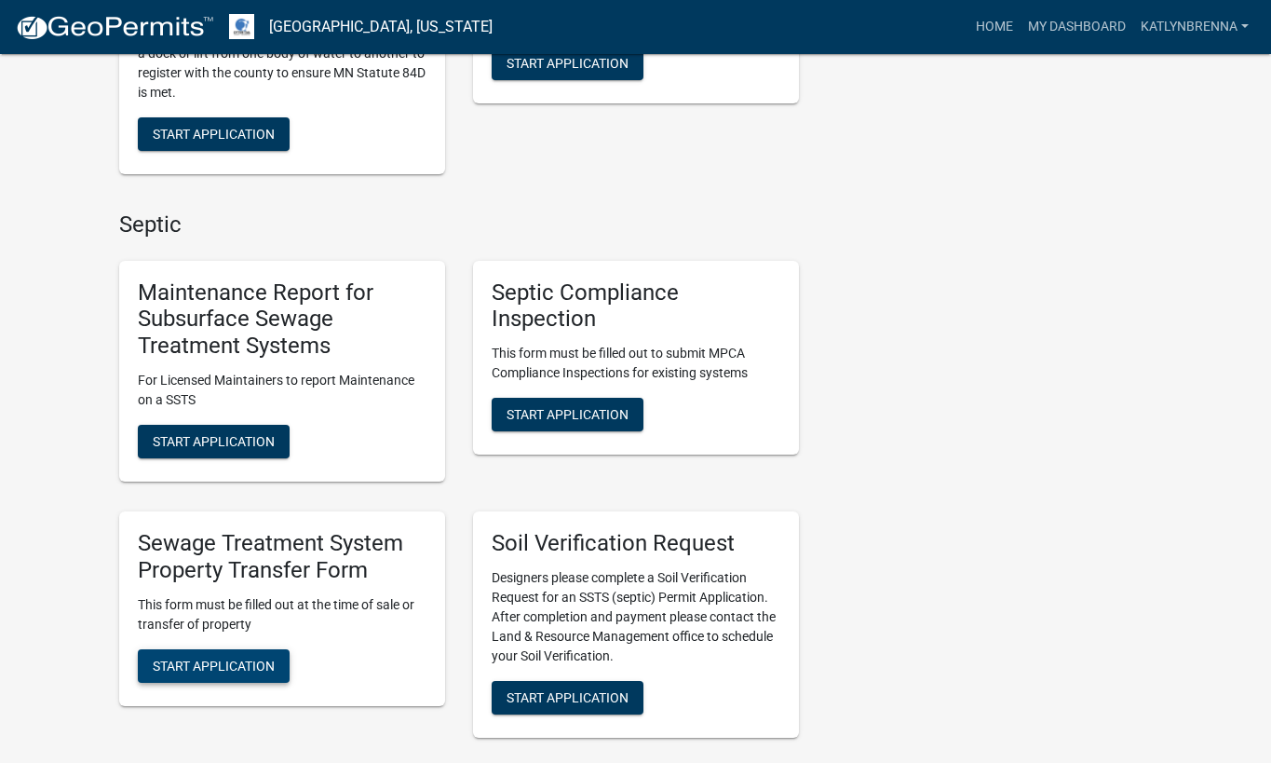  What do you see at coordinates (995, 27) in the screenshot?
I see `a: Home` at bounding box center [995, 27].